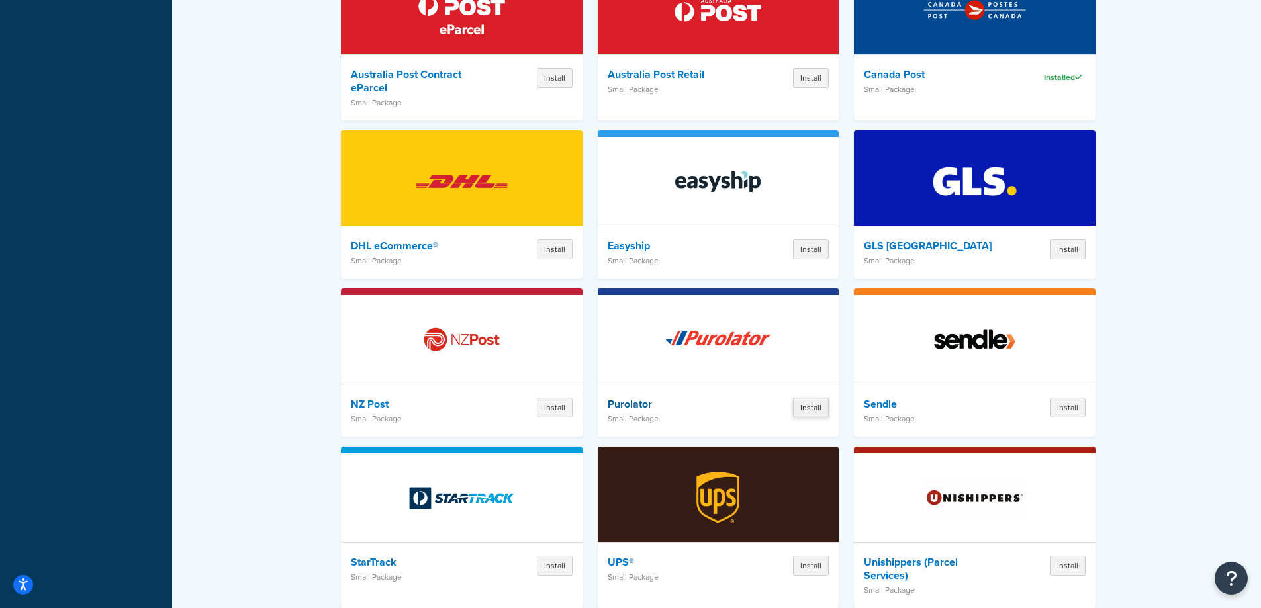  What do you see at coordinates (676, 405) in the screenshot?
I see `h4: Purolator` at bounding box center [676, 405].